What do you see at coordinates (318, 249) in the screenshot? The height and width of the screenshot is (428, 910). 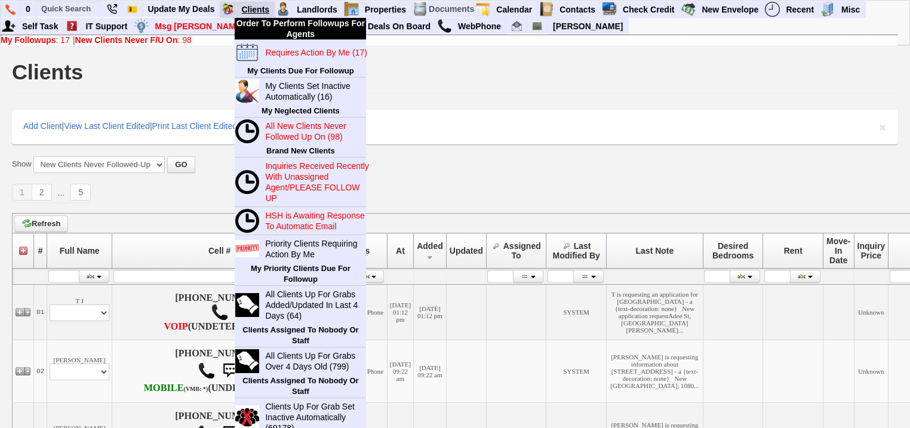 I see `a: Priority Clients Requiring Action By Me` at bounding box center [318, 249].